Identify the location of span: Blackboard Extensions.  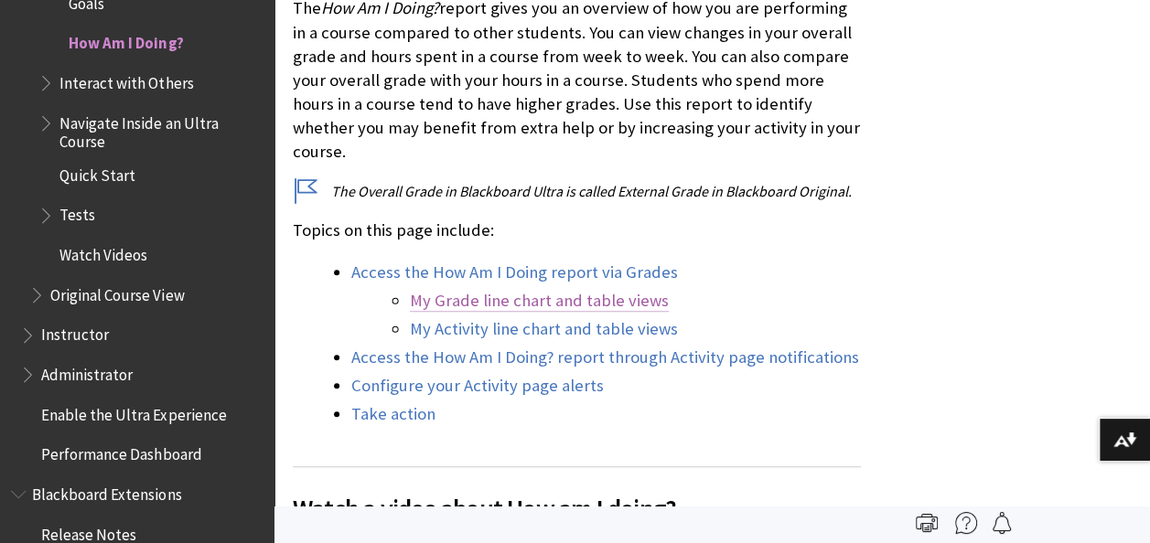
(106, 491).